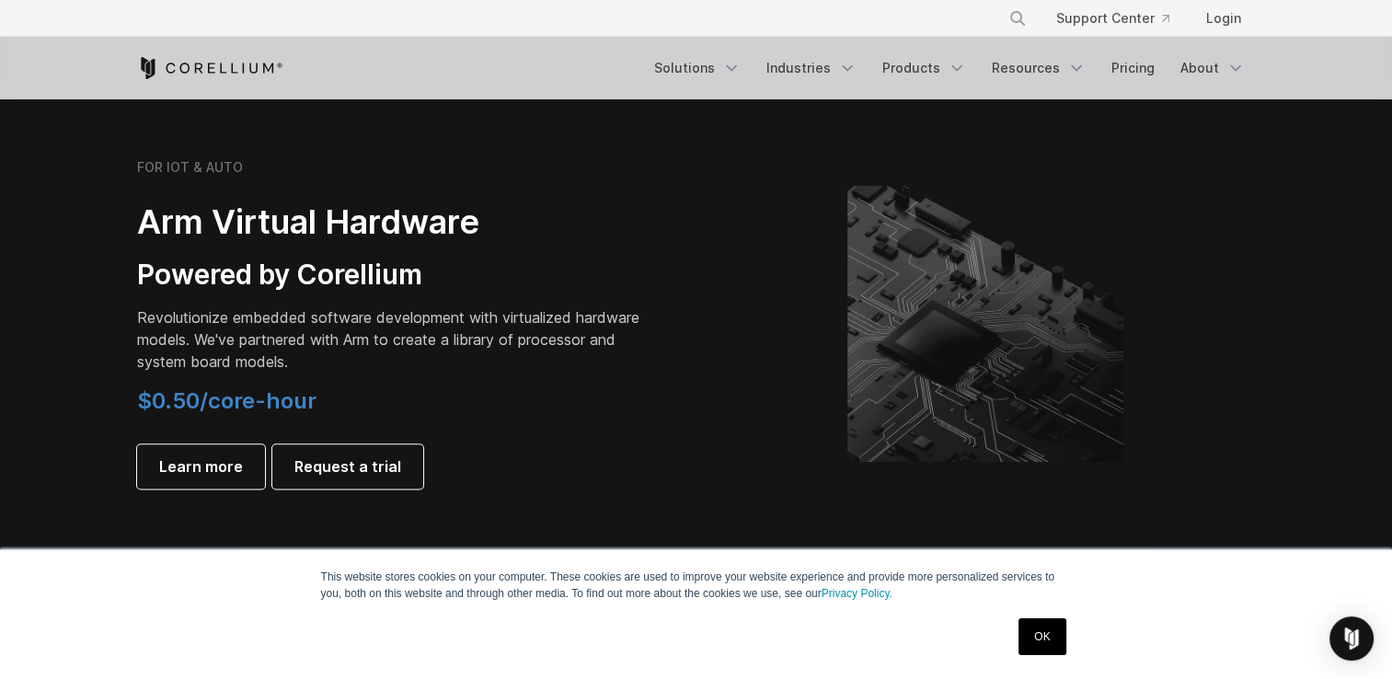  What do you see at coordinates (348, 466) in the screenshot?
I see `span: Request a trial` at bounding box center [348, 466].